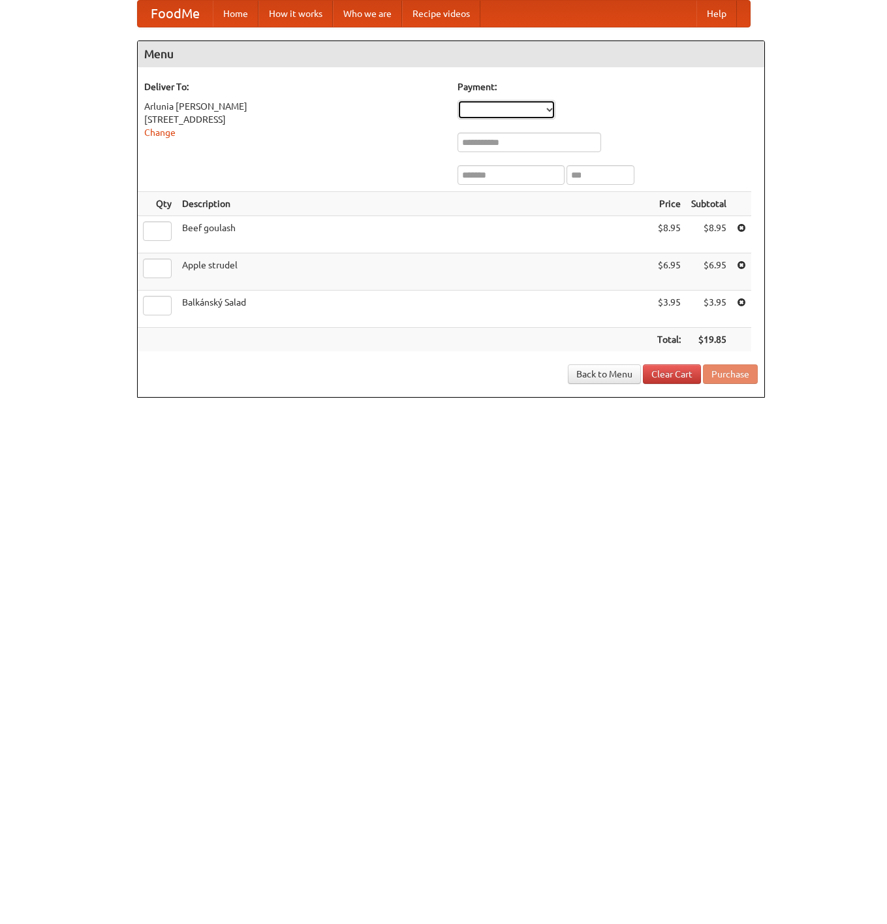 The width and height of the screenshot is (887, 924). Describe the element at coordinates (415, 234) in the screenshot. I see `td: Beef goulash` at that location.